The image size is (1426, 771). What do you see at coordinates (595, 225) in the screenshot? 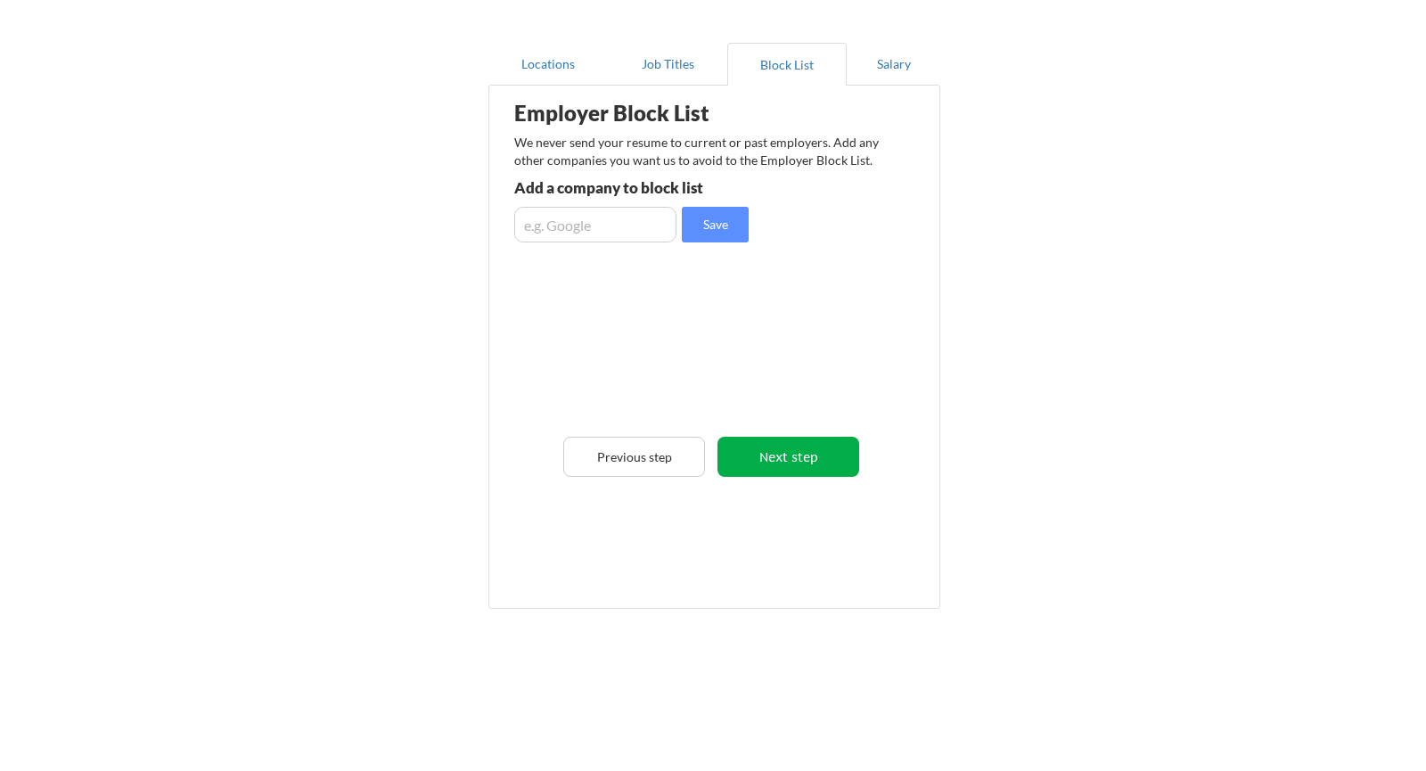
I see `input: e.g. Google` at bounding box center [595, 225].